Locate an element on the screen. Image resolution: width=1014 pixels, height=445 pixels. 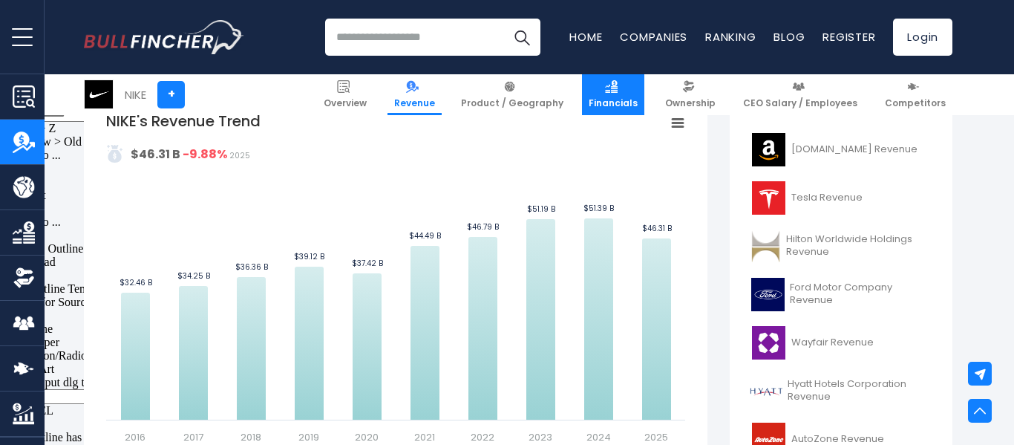
div: DELETE is located at coordinates (507, 376).